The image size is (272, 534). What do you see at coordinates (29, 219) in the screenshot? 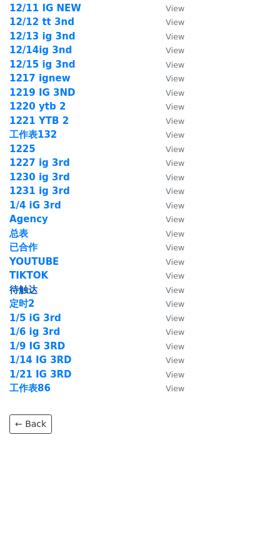
I see `a: Agency` at bounding box center [29, 219].